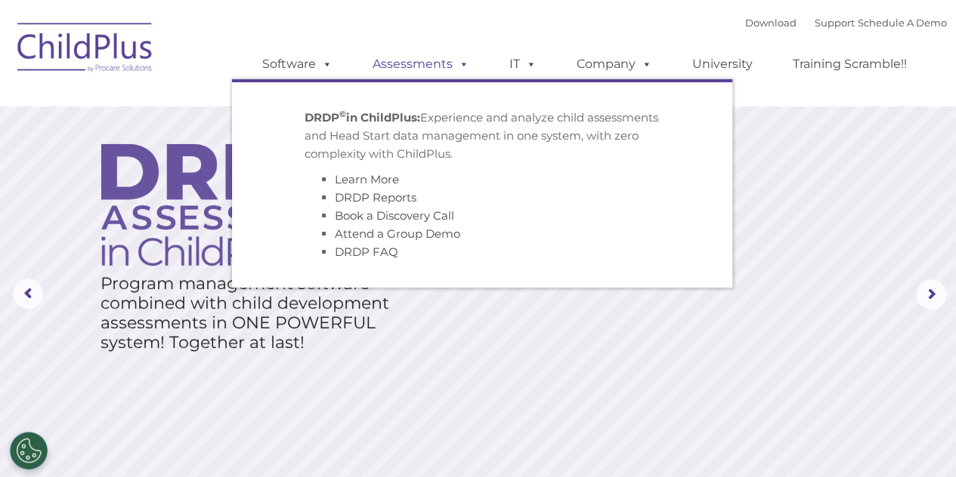  Describe the element at coordinates (366, 252) in the screenshot. I see `a: DRDP FAQ` at that location.